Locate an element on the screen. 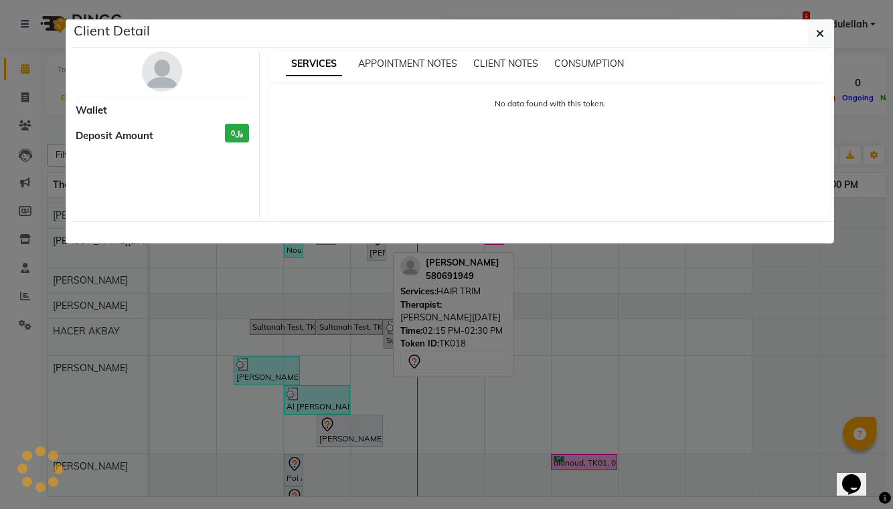 This screenshot has height=509, width=893. span: APPOINTMENT NOTES is located at coordinates (407, 64).